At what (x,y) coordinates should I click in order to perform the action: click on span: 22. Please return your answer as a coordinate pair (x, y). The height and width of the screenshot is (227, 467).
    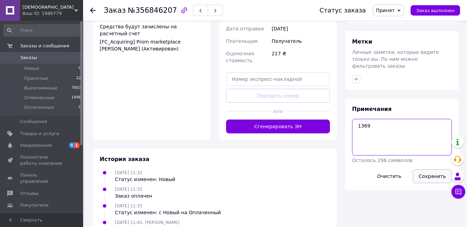
    Looking at the image, I should click on (79, 79).